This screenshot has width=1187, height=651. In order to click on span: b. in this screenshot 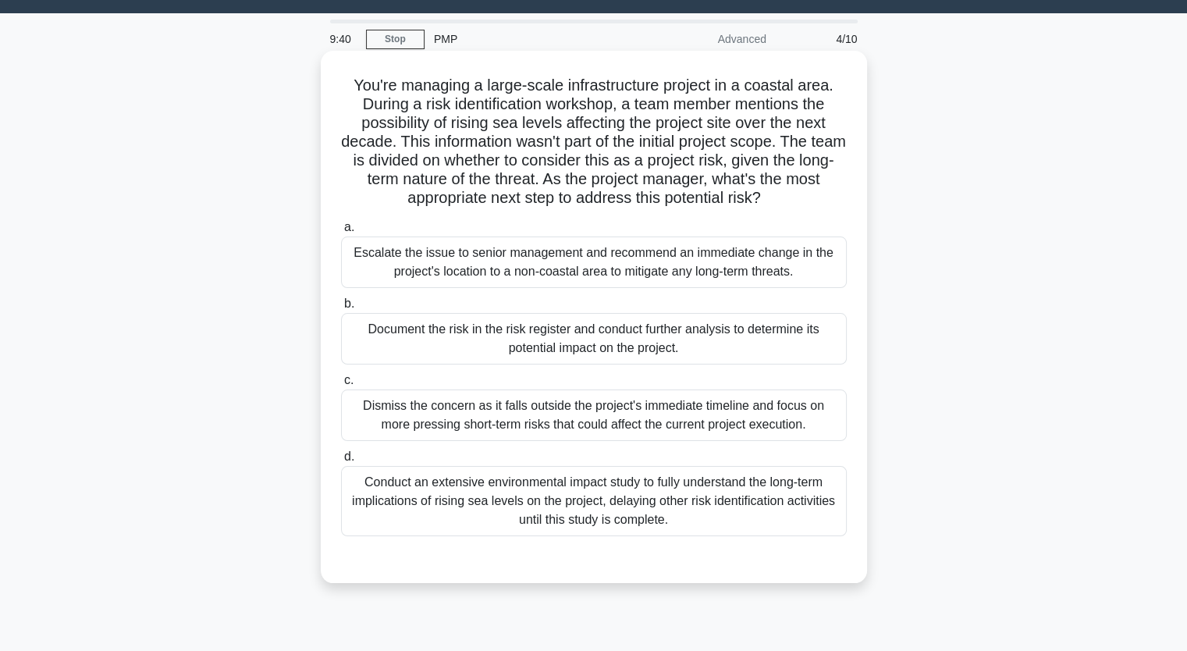, I will do `click(349, 303)`.